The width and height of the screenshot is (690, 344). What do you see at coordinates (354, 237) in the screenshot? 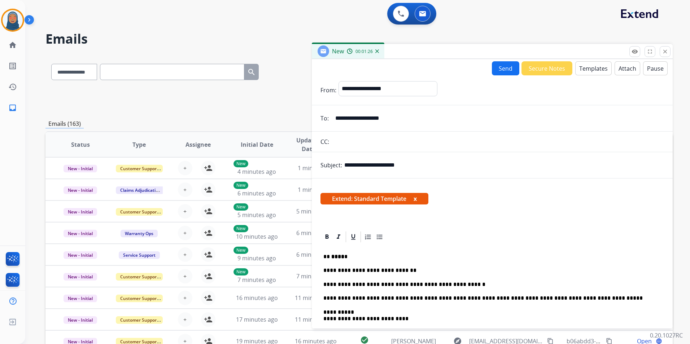
I see `div: Underline` at bounding box center [354, 237].